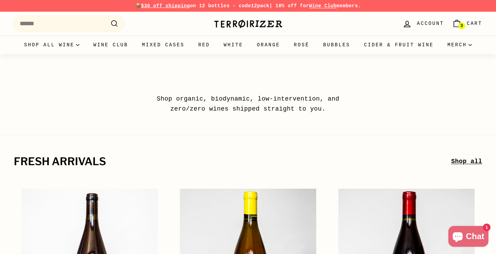  I want to click on span: $30 off shipping, so click(166, 6).